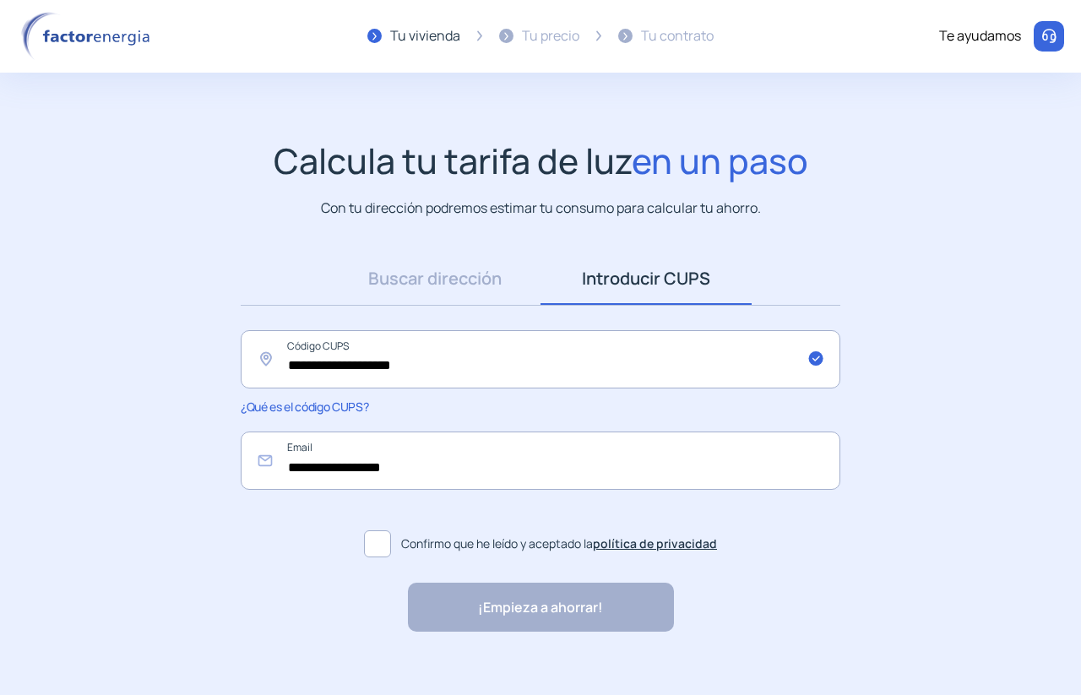 The height and width of the screenshot is (695, 1081). I want to click on span: en un paso, so click(719, 160).